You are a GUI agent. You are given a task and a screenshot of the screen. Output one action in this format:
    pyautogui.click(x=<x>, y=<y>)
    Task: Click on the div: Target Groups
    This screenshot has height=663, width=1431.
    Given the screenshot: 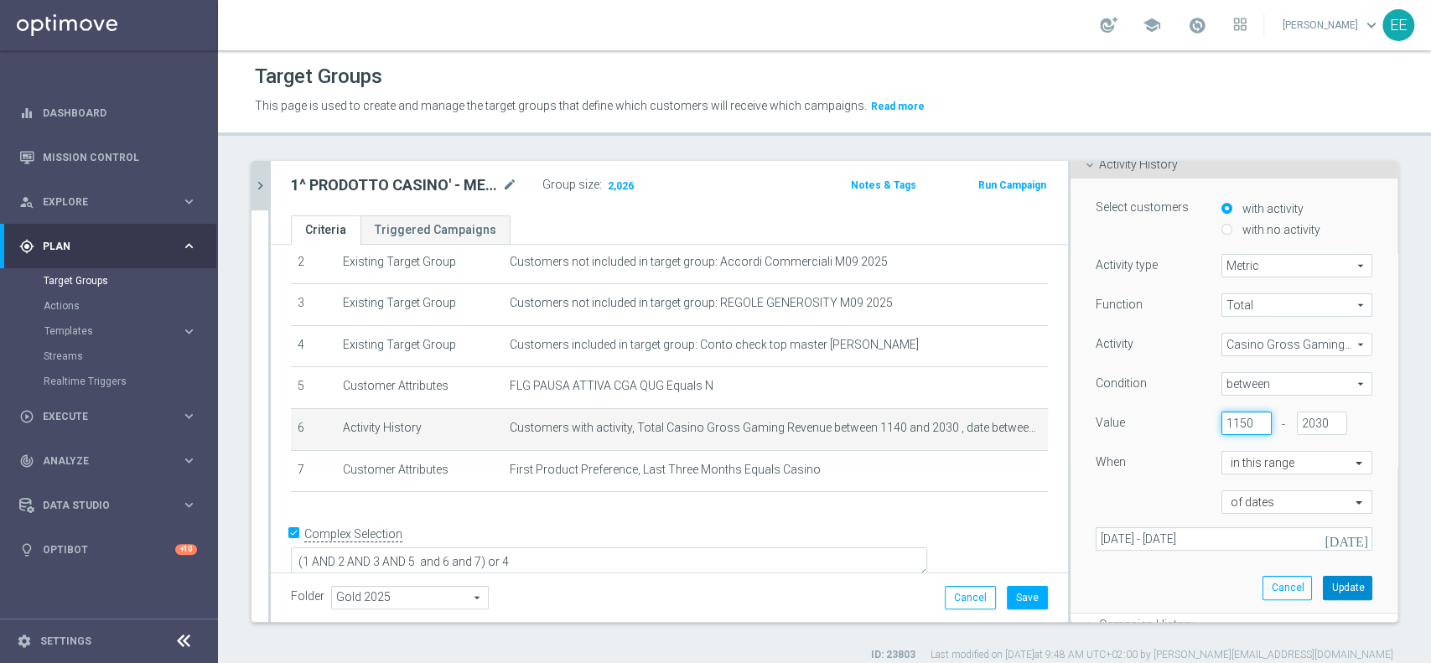 What is the action you would take?
    pyautogui.click(x=130, y=281)
    